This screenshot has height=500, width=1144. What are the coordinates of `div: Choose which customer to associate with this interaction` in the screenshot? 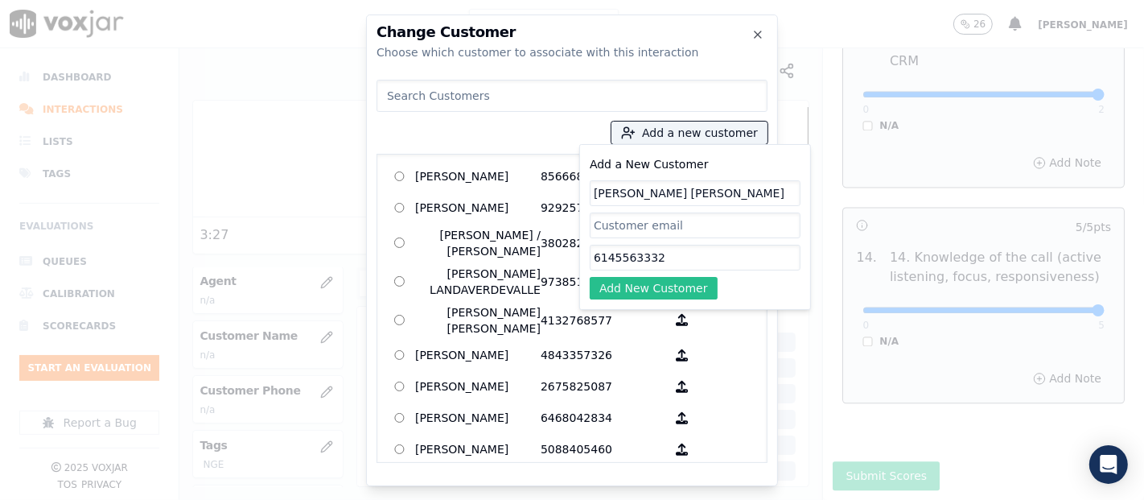 It's located at (572, 52).